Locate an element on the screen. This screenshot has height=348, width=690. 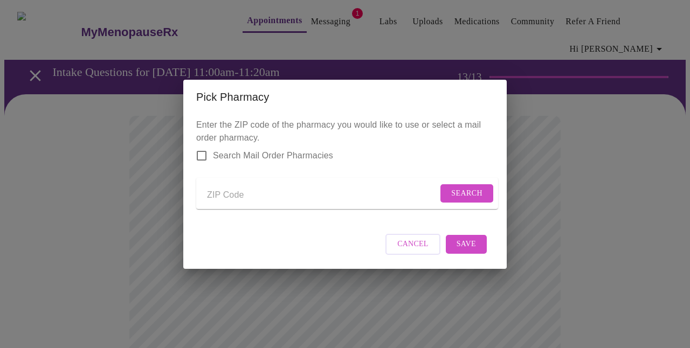
h2: Pick Pharmacy is located at coordinates (345, 97).